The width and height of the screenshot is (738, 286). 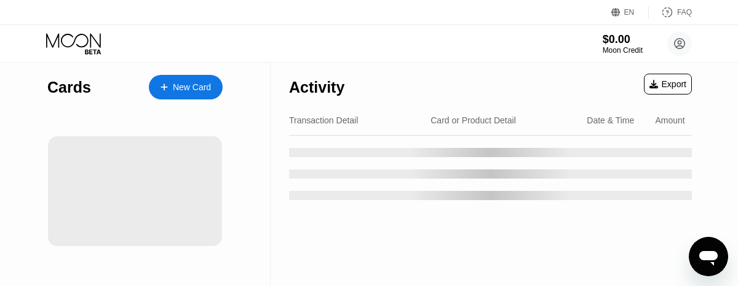 What do you see at coordinates (323, 120) in the screenshot?
I see `div: Transaction Detail` at bounding box center [323, 120].